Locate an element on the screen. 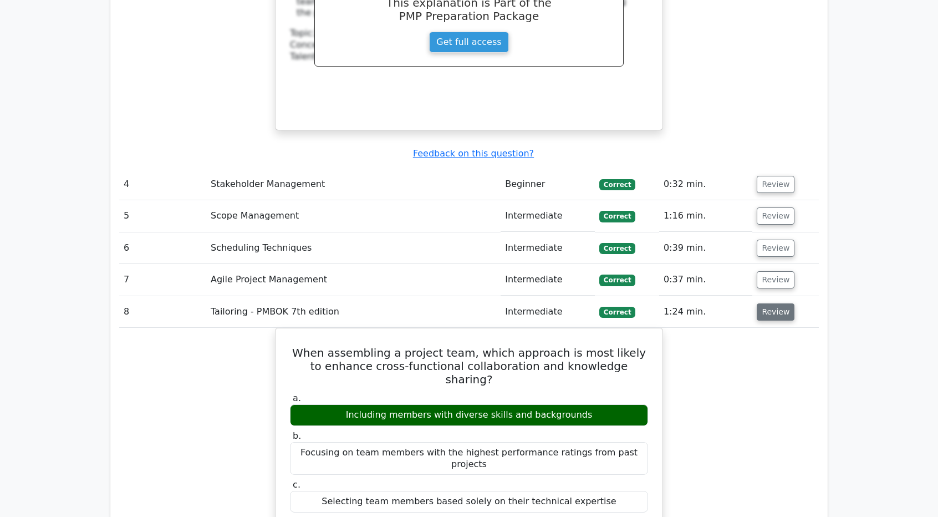 The image size is (938, 517). td: 6 is located at coordinates (162, 248).